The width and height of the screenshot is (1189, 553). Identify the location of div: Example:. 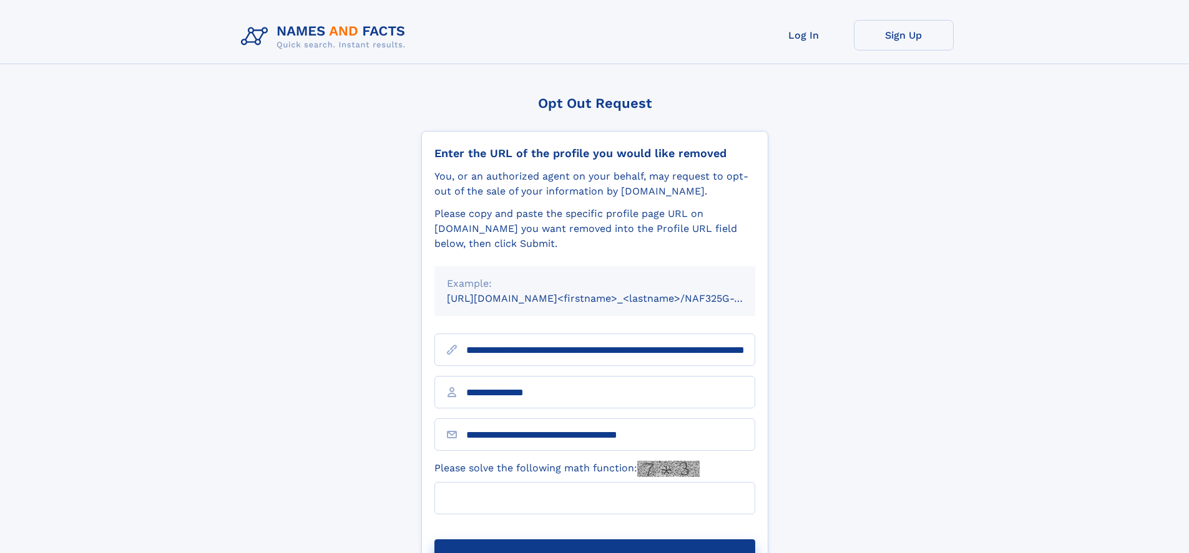
(595, 284).